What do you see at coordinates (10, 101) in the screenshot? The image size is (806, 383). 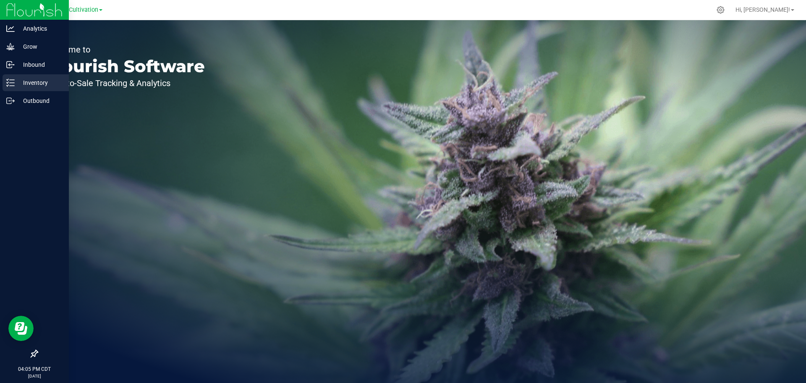 I see `inline-svg: Outbound` at bounding box center [10, 101].